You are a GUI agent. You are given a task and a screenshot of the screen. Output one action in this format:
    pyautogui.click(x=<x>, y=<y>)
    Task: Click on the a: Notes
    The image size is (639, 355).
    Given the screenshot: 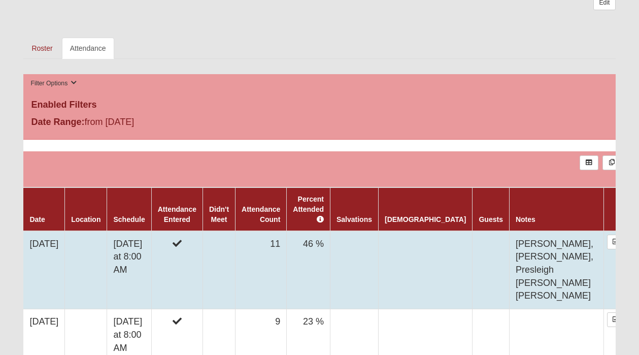 What is the action you would take?
    pyautogui.click(x=525, y=219)
    